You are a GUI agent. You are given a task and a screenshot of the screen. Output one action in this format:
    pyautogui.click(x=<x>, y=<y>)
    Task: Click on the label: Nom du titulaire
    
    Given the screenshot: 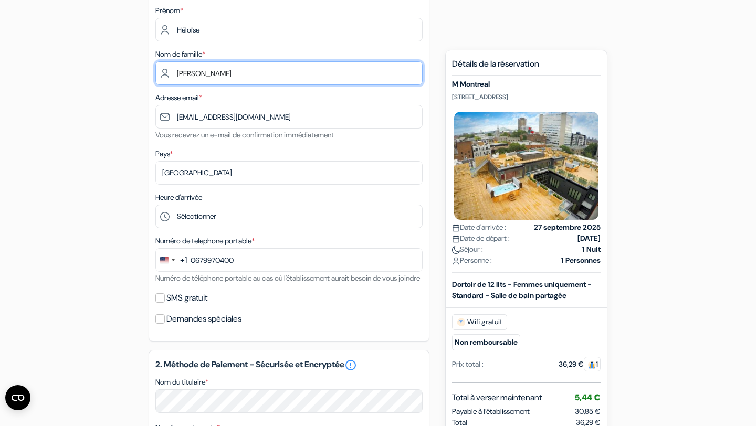 What is the action you would take?
    pyautogui.click(x=182, y=382)
    